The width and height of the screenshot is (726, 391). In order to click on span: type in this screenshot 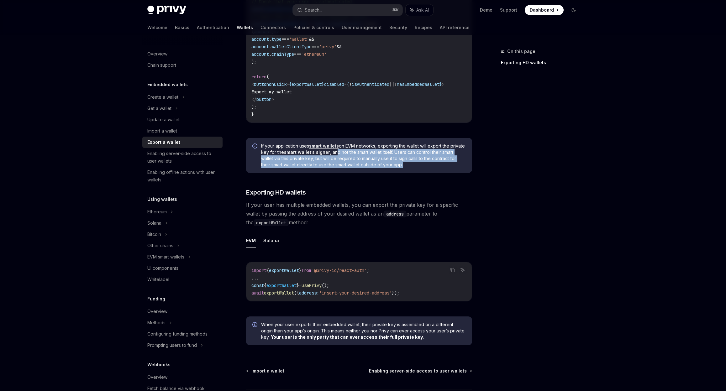, I will do `click(277, 39)`.